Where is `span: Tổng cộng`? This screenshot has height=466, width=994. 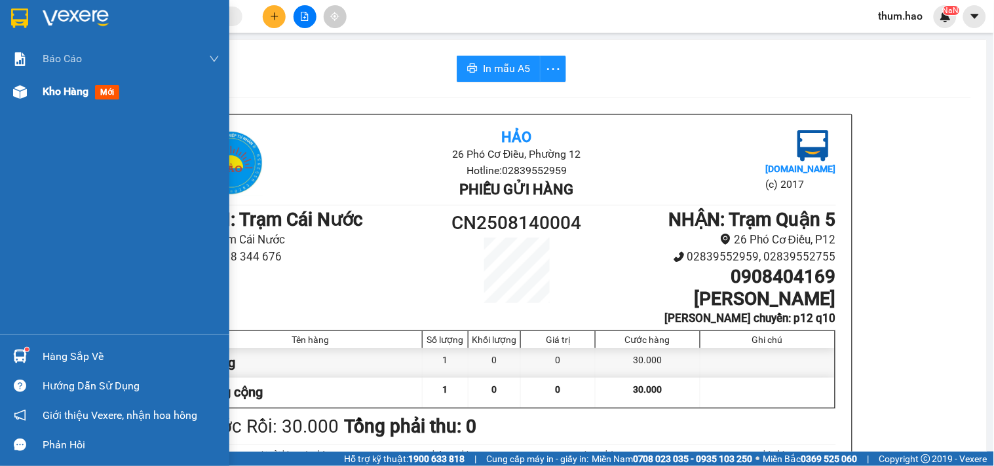
span: Tổng cộng is located at coordinates (233, 392).